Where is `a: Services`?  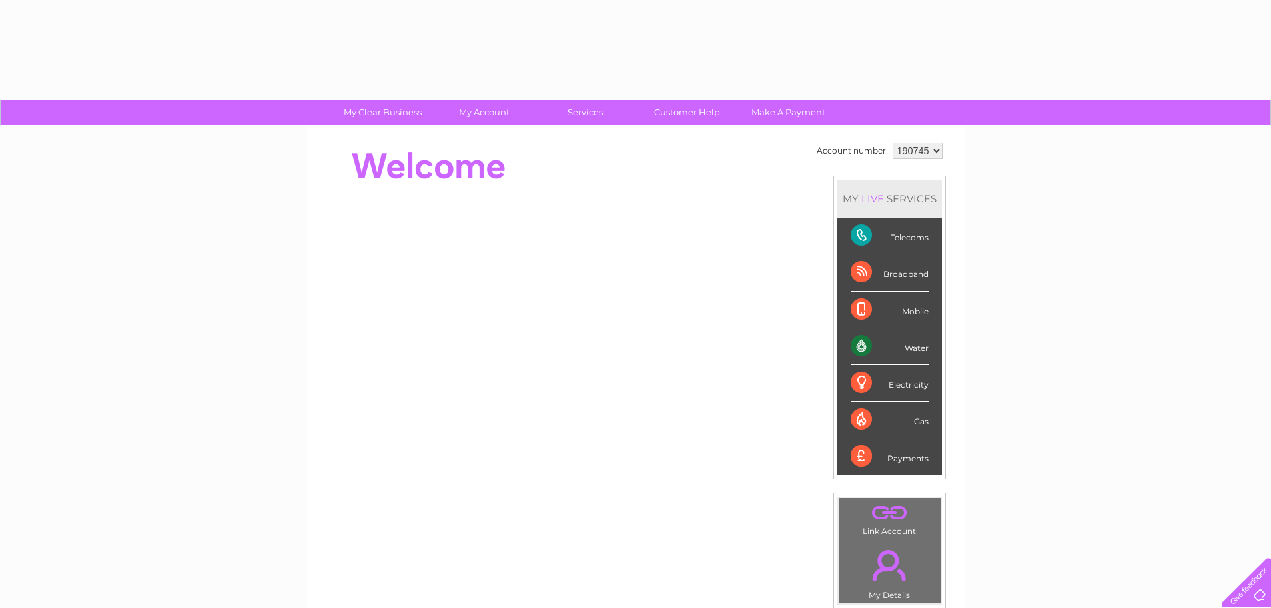 a: Services is located at coordinates (585, 112).